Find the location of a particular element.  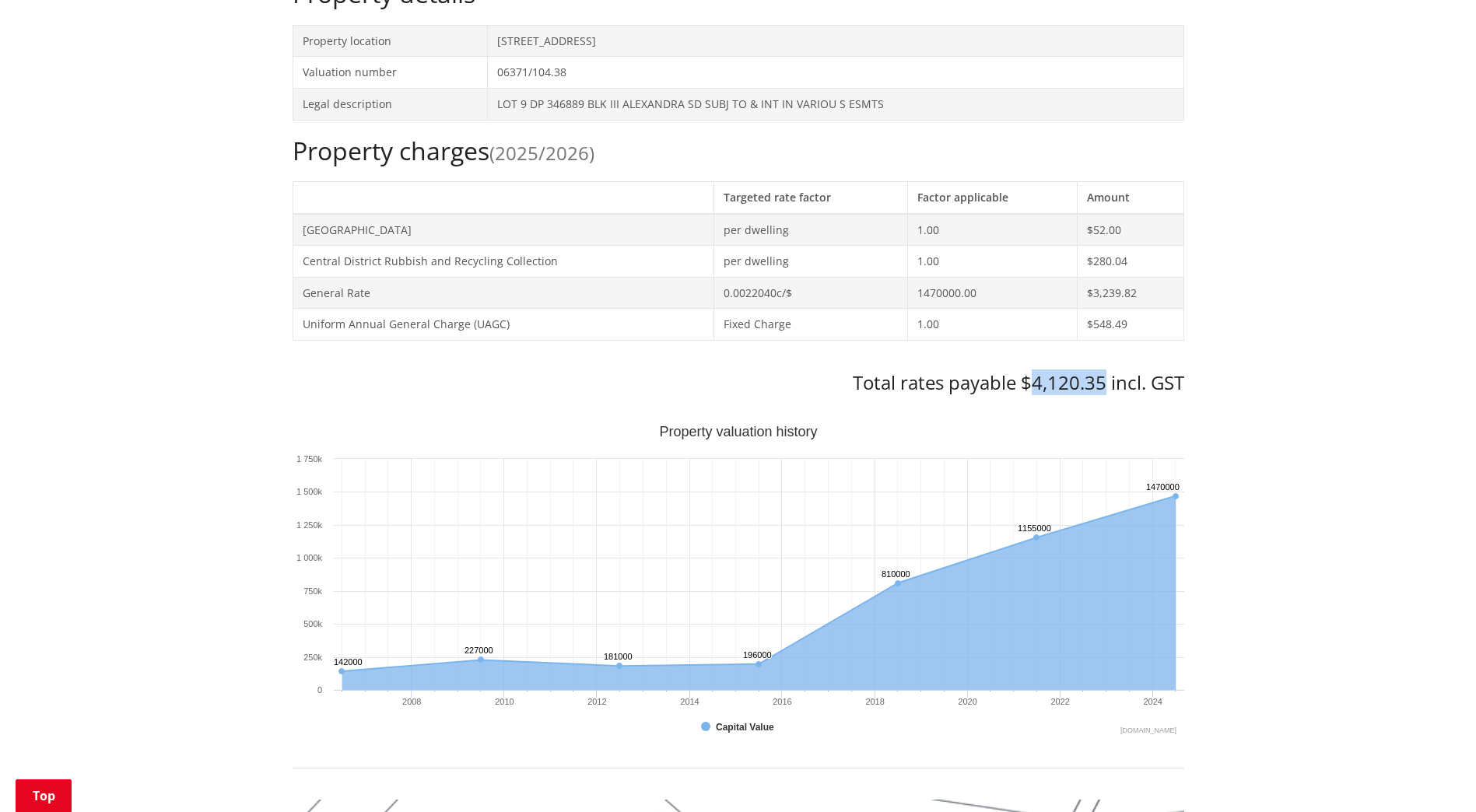

path: Sunday, Jun 30, 12:00, 1,470,000. Capital Value. is located at coordinates (1175, 496).